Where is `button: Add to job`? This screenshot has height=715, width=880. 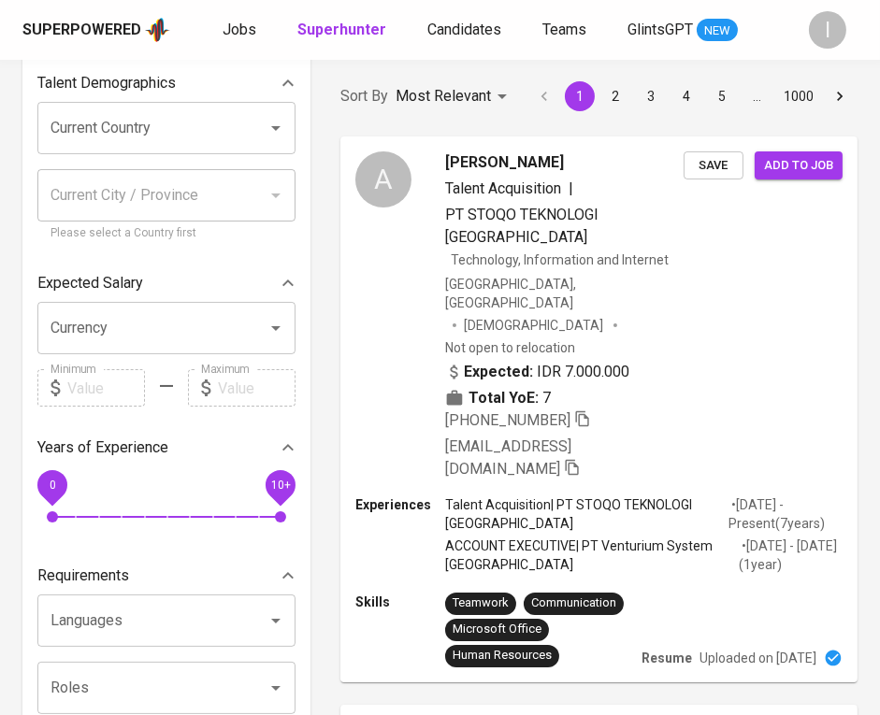
button: Add to job is located at coordinates (798, 165).